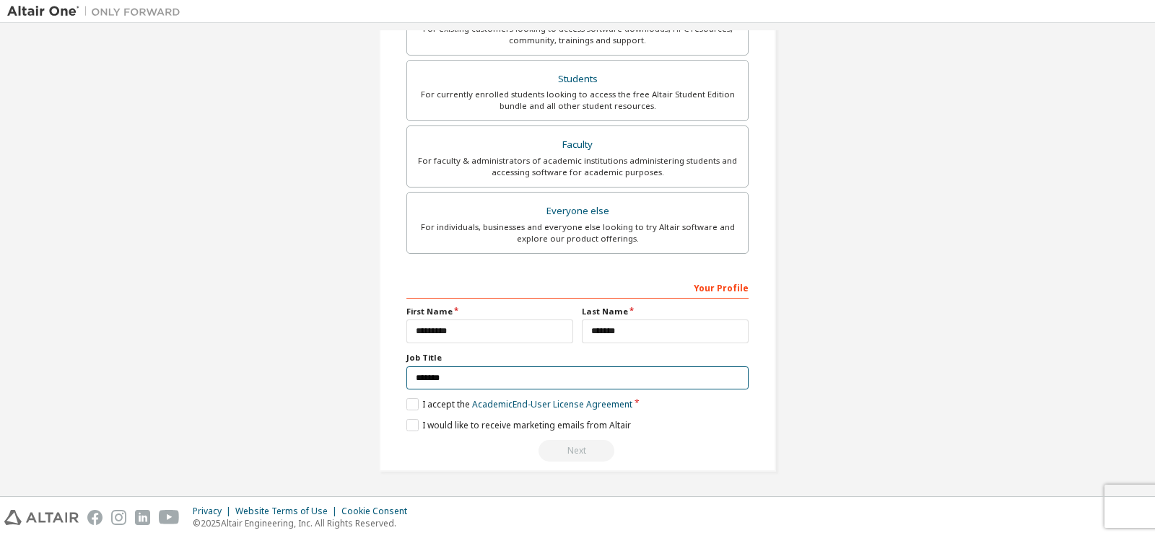  Describe the element at coordinates (519, 404) in the screenshot. I see `label: I accept the` at that location.